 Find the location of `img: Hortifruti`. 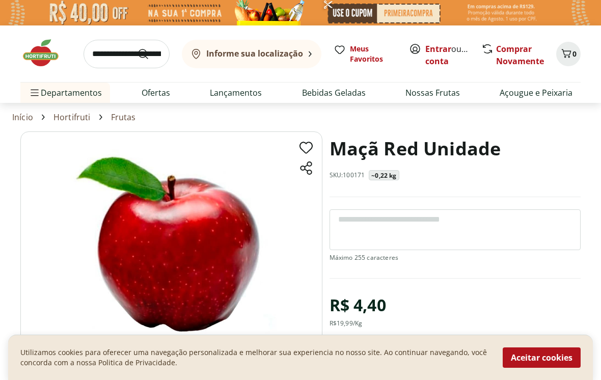

img: Hortifruti is located at coordinates (46, 53).